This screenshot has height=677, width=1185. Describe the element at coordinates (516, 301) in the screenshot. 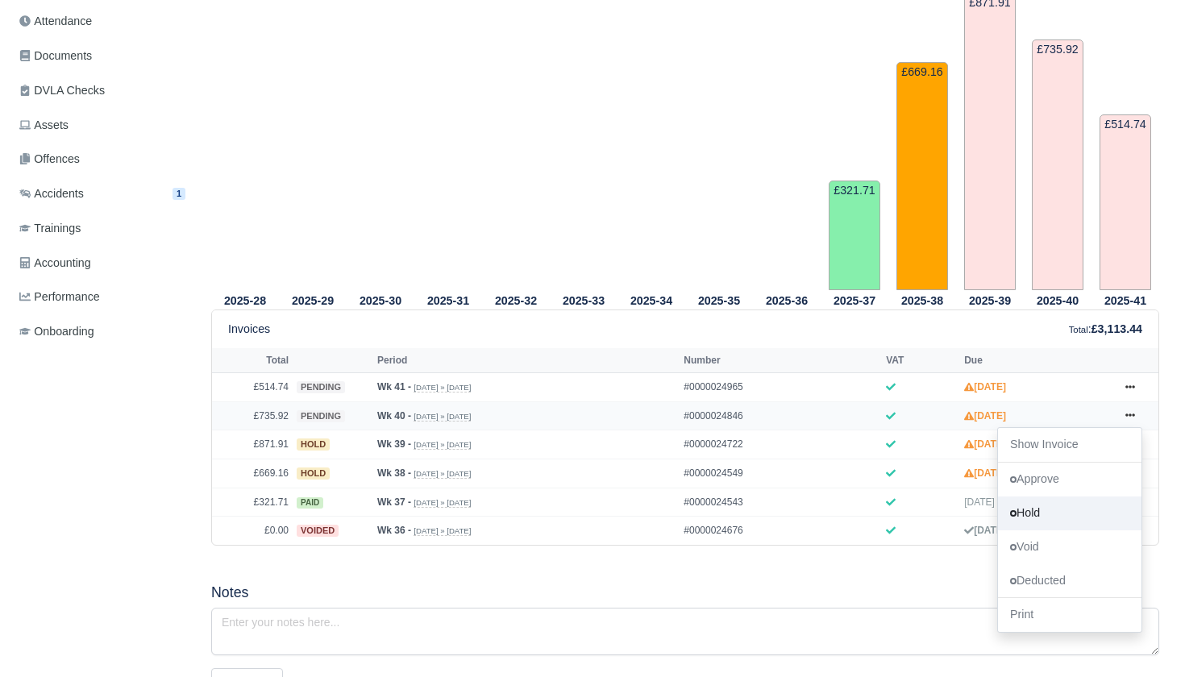

I see `th: 2025-32` at that location.